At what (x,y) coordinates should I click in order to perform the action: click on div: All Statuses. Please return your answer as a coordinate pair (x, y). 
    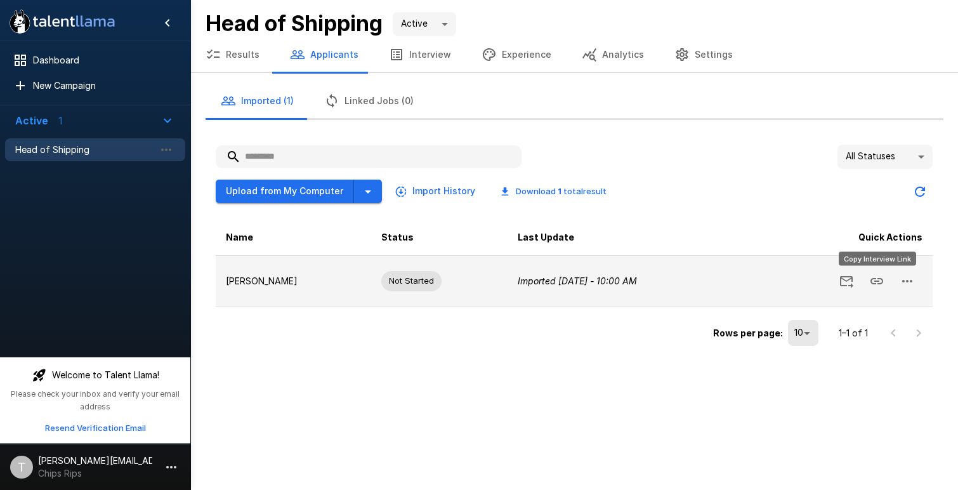
    Looking at the image, I should click on (885, 157).